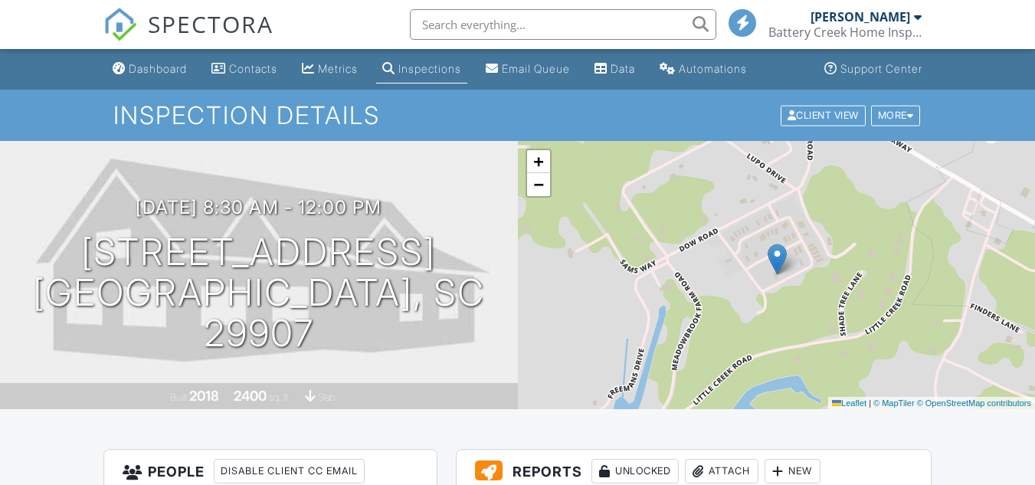  What do you see at coordinates (845, 32) in the screenshot?
I see `div: Battery Creek Home Inspections, LLC` at bounding box center [845, 32].